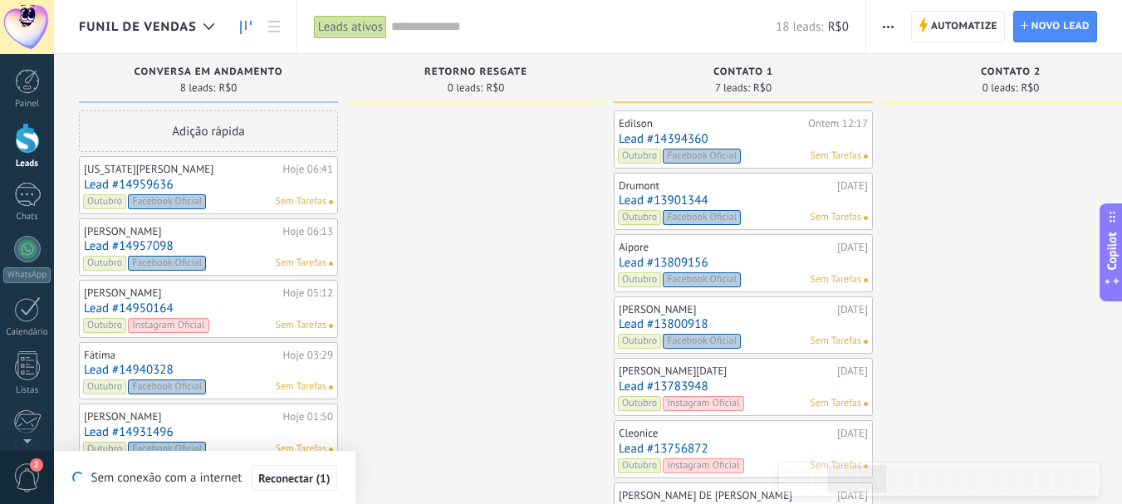  Describe the element at coordinates (726, 186) in the screenshot. I see `div: Drumont` at that location.